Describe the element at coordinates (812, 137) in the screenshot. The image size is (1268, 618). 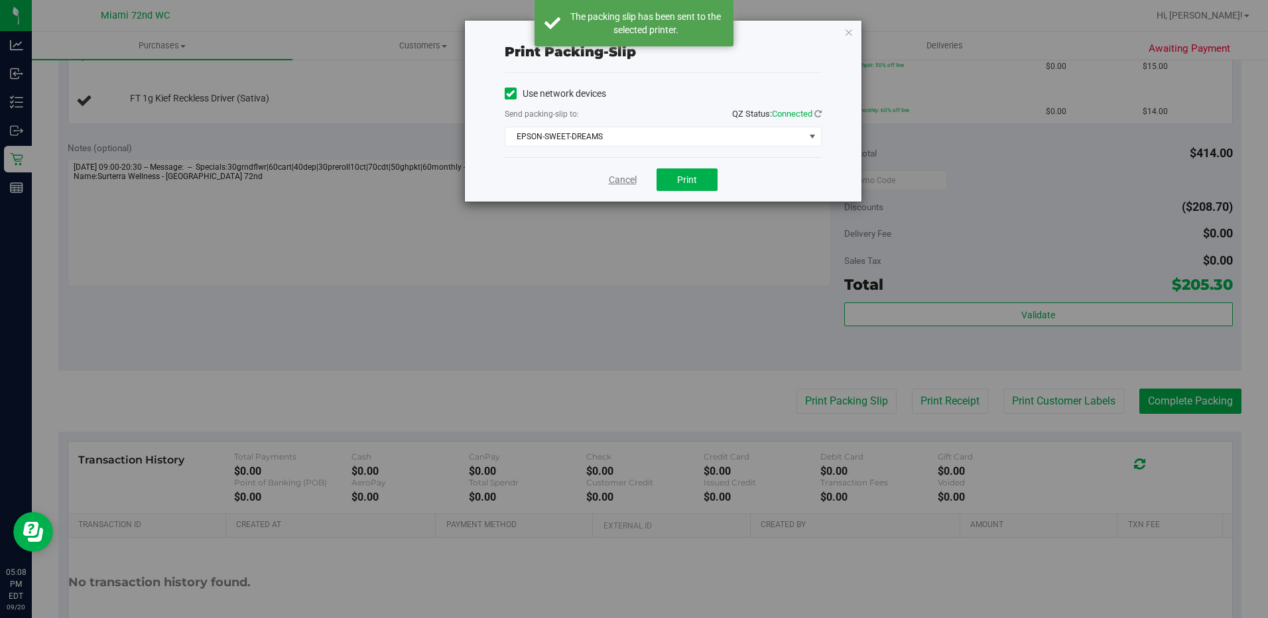
I see `span: select` at that location.